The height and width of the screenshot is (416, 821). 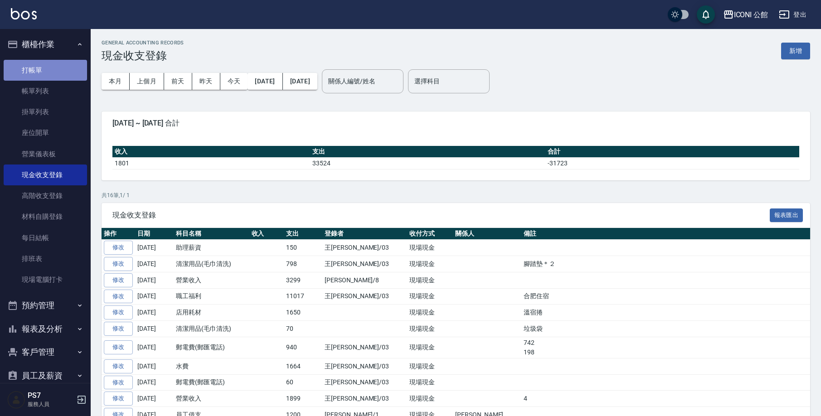 I want to click on td: 水費, so click(x=211, y=366).